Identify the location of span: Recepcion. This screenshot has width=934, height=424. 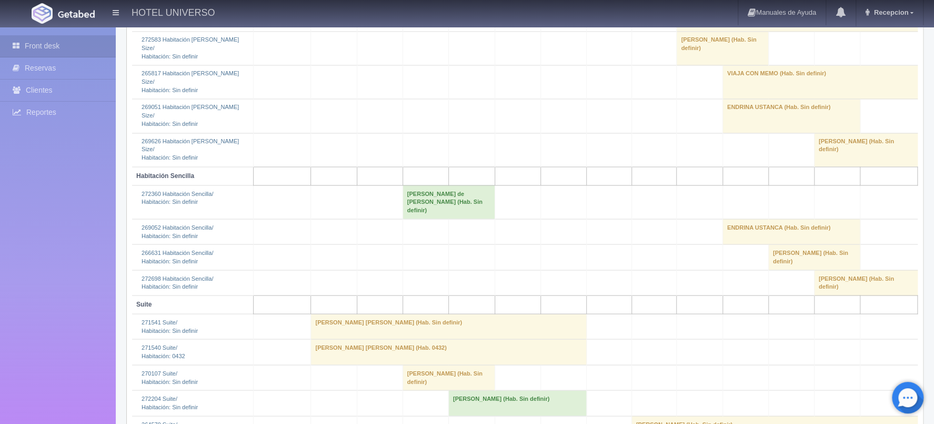
(890, 12).